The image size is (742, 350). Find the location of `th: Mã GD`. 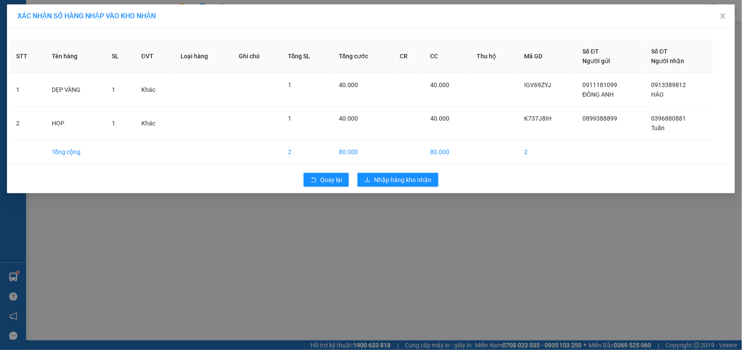

th: Mã GD is located at coordinates (547, 56).